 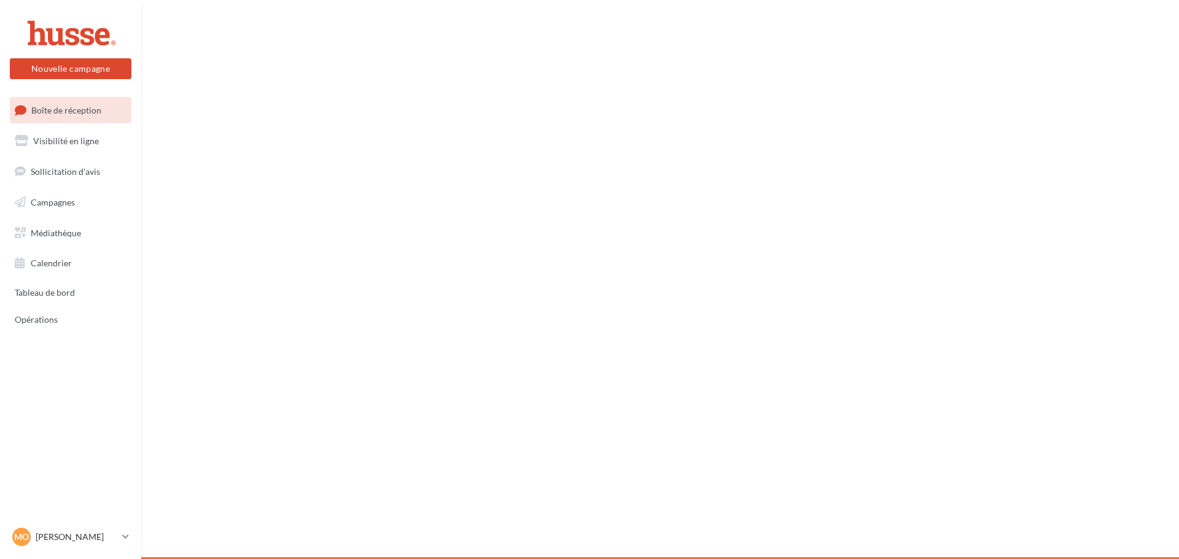 I want to click on span: Boîte de réception, so click(x=66, y=110).